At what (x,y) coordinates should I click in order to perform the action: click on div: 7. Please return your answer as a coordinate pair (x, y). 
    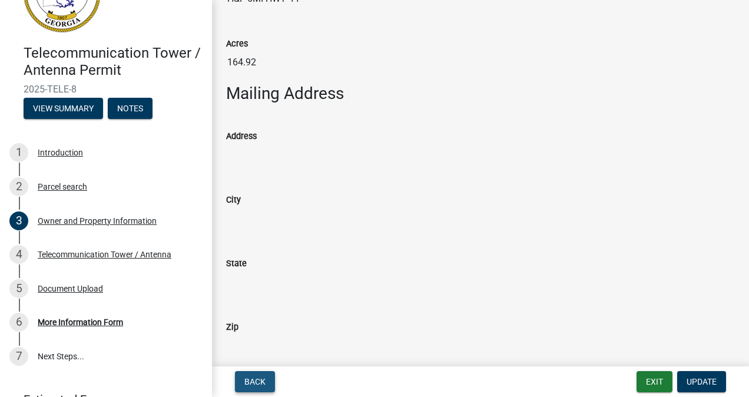
    Looking at the image, I should click on (19, 356).